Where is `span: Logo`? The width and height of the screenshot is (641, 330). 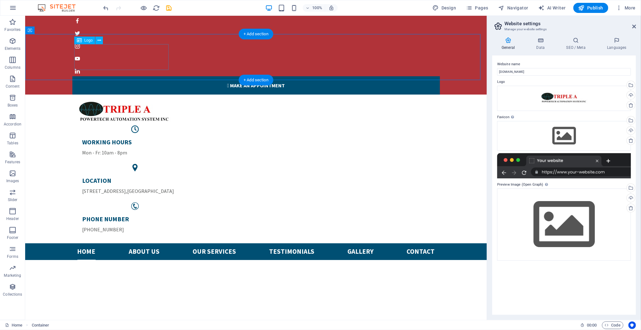
span: Logo is located at coordinates (88, 40).